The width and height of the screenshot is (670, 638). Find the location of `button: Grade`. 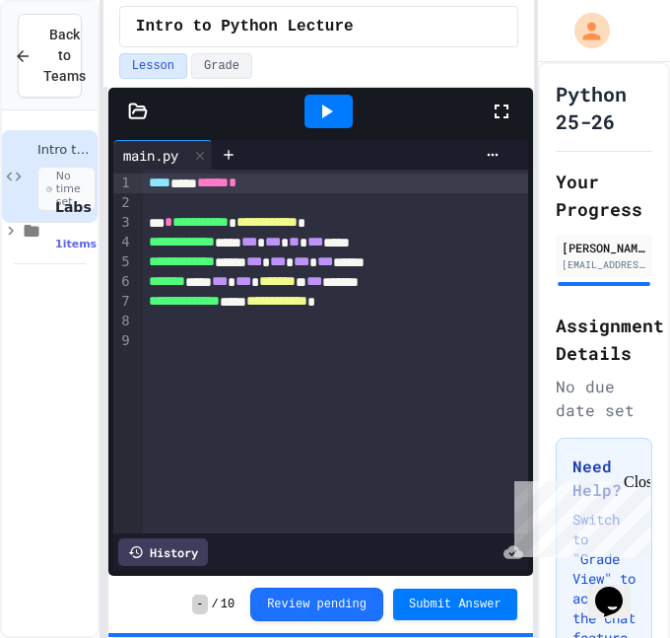

button: Grade is located at coordinates (222, 66).